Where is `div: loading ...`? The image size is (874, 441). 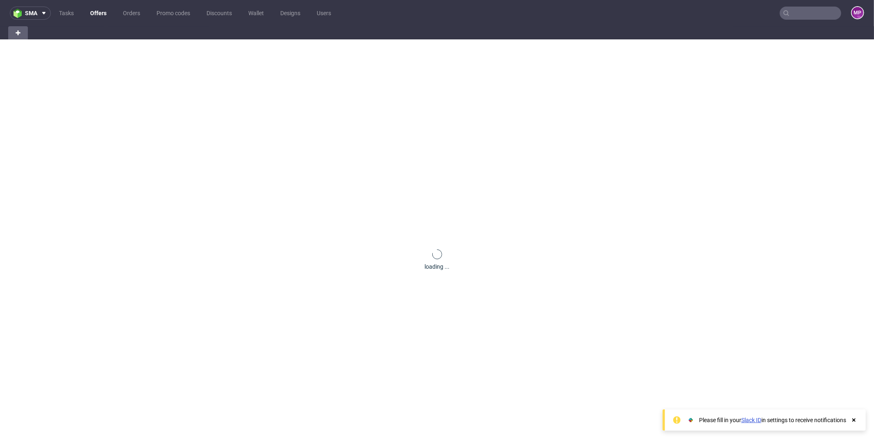
div: loading ... is located at coordinates (437, 266).